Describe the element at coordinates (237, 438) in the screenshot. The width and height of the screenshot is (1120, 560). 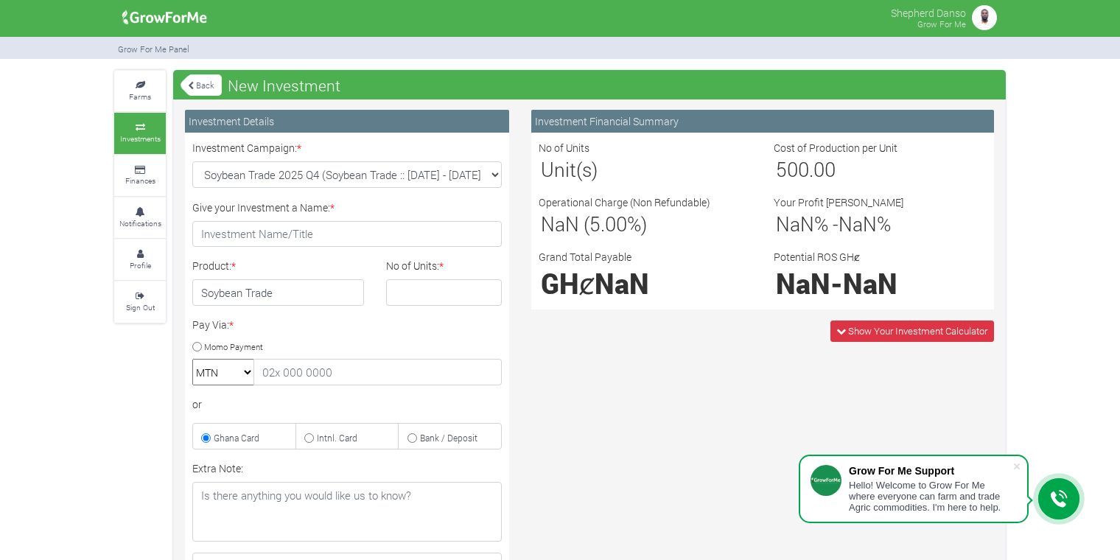
I see `small: Ghana Card` at that location.